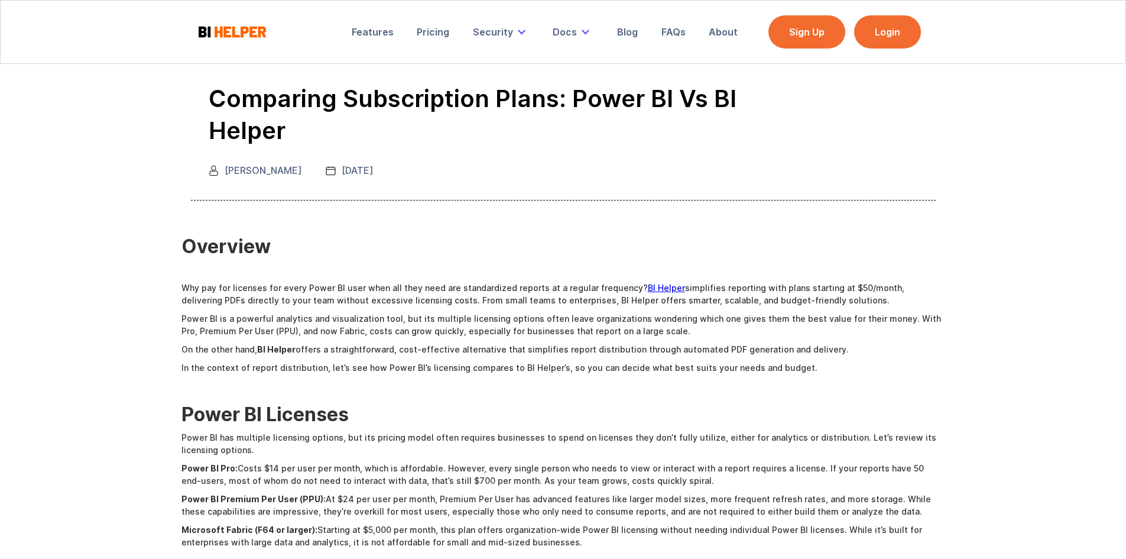 This screenshot has width=1126, height=559. Describe the element at coordinates (563, 414) in the screenshot. I see `h2: Power BI Licenses` at that location.